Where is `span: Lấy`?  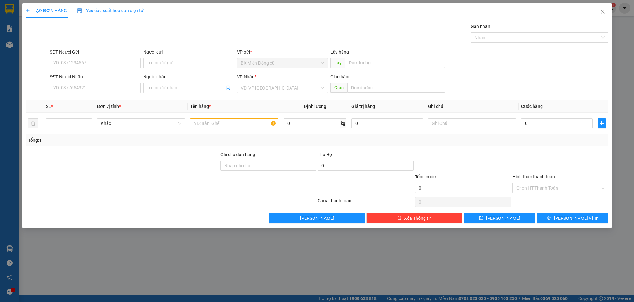
span: Lấy is located at coordinates (338, 63).